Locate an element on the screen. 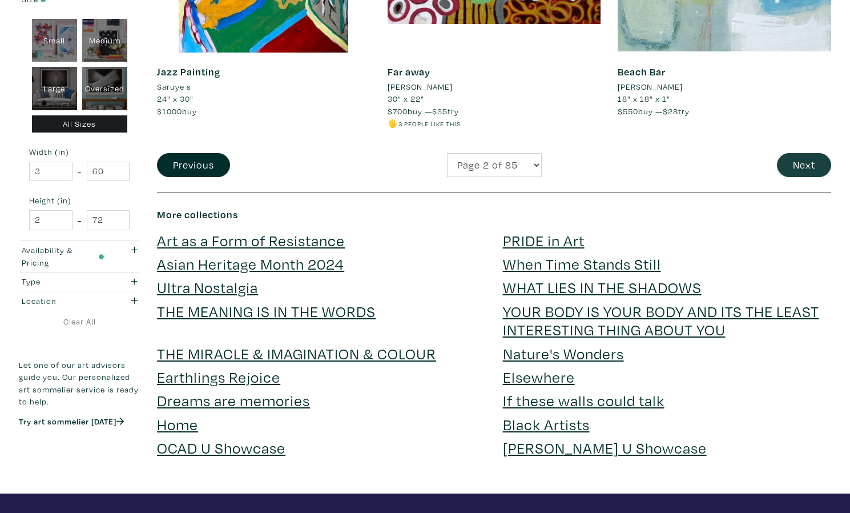 This screenshot has width=850, height=513. a: WHAT LIES IN THE SHADOWS is located at coordinates (602, 287).